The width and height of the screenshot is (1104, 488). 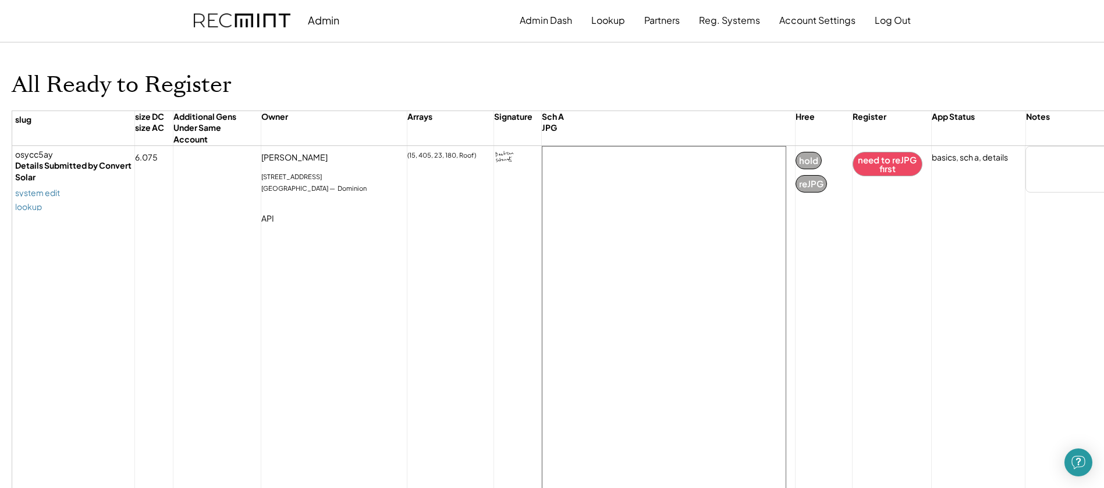 I want to click on div: (15, 405, 23, 180, Roof), so click(x=446, y=158).